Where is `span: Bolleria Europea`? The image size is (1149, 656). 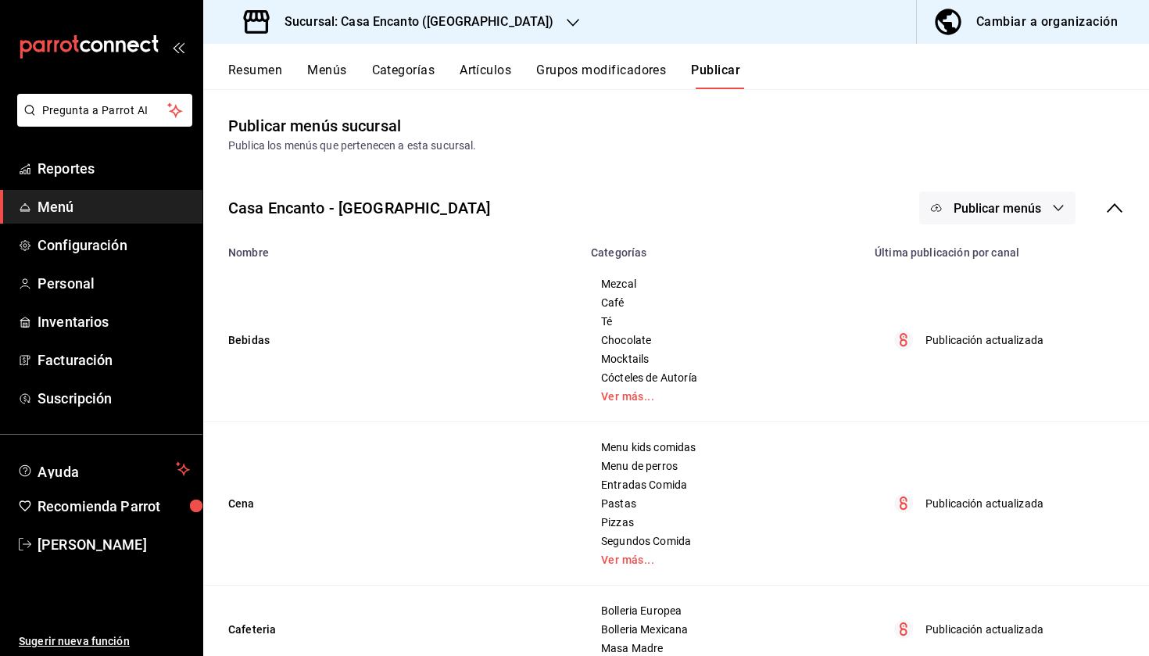 span: Bolleria Europea is located at coordinates (723, 610).